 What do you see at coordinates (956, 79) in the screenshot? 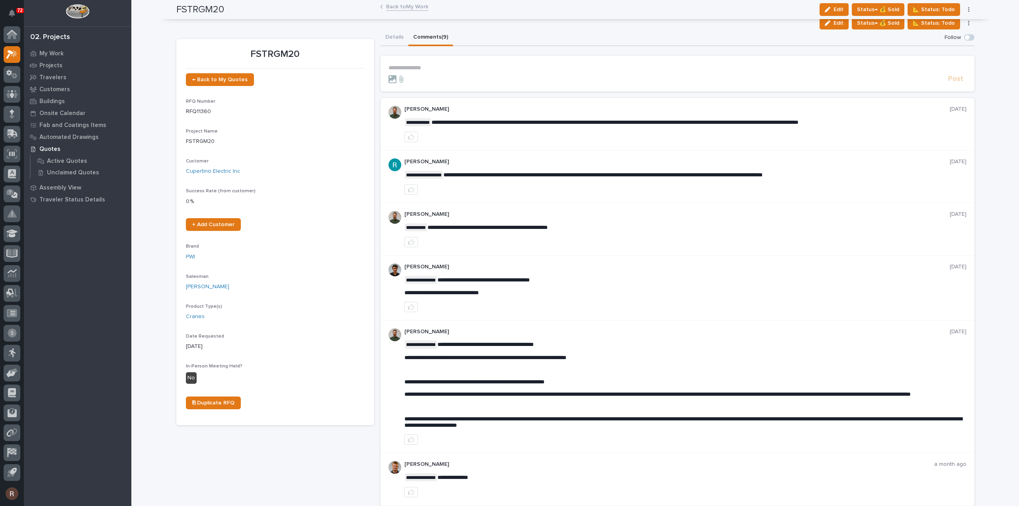
I see `button: Post` at bounding box center [956, 79].